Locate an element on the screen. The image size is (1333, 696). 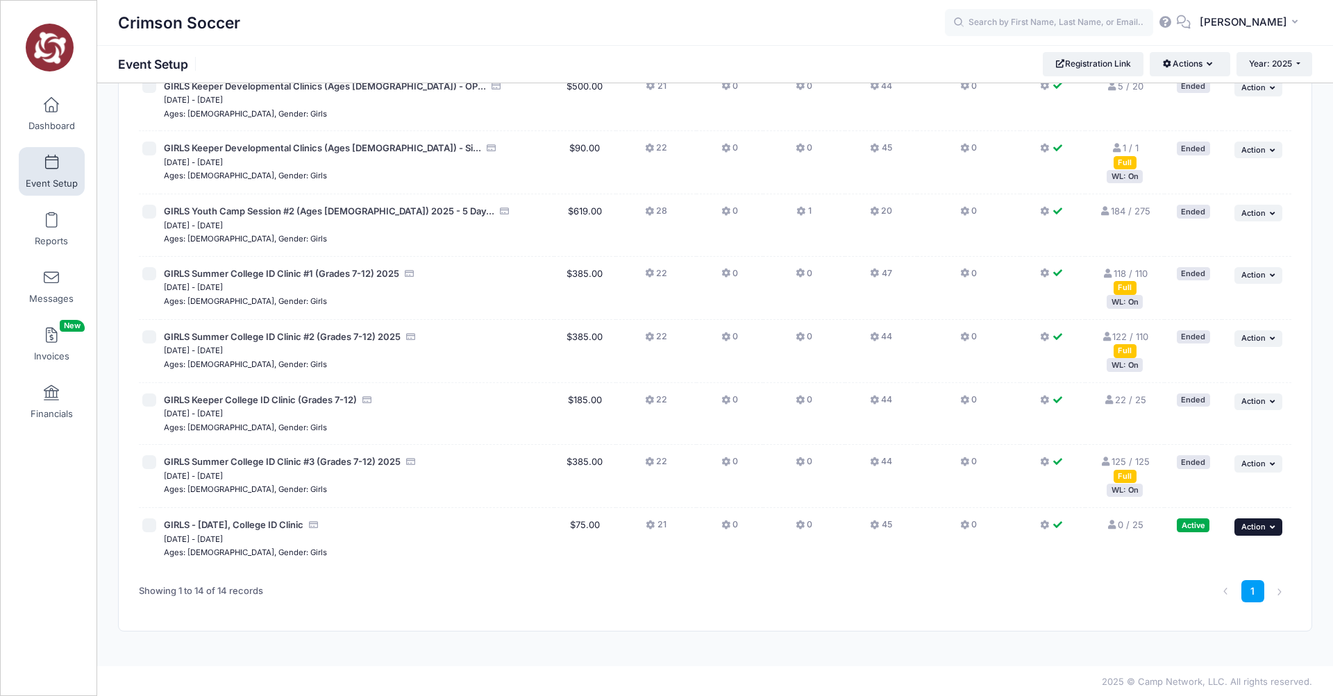
a: 125 / 125 Full is located at coordinates (1124, 469).